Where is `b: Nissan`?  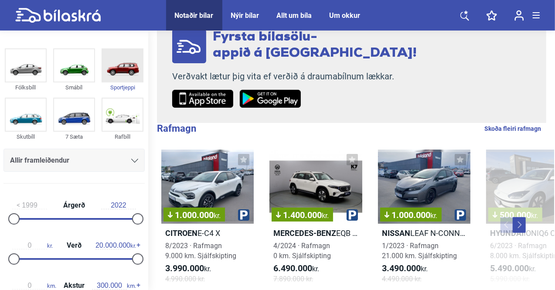 b: Nissan is located at coordinates (396, 233).